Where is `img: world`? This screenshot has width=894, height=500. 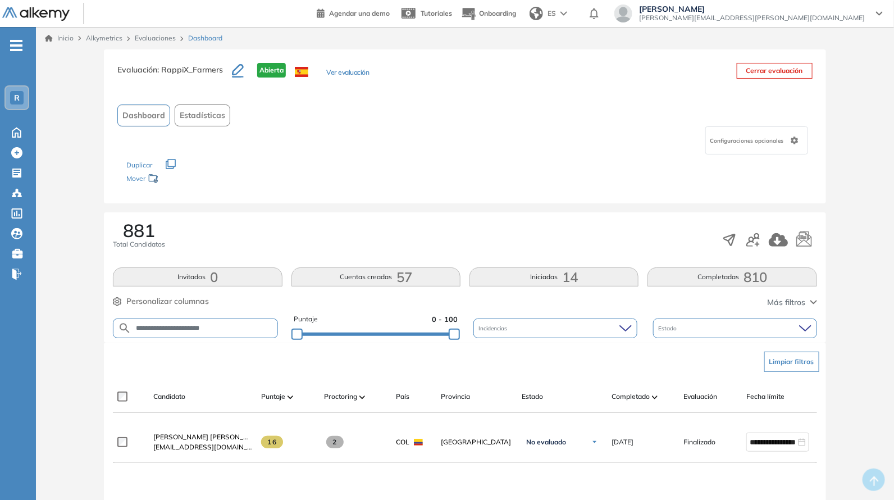
img: world is located at coordinates (536, 13).